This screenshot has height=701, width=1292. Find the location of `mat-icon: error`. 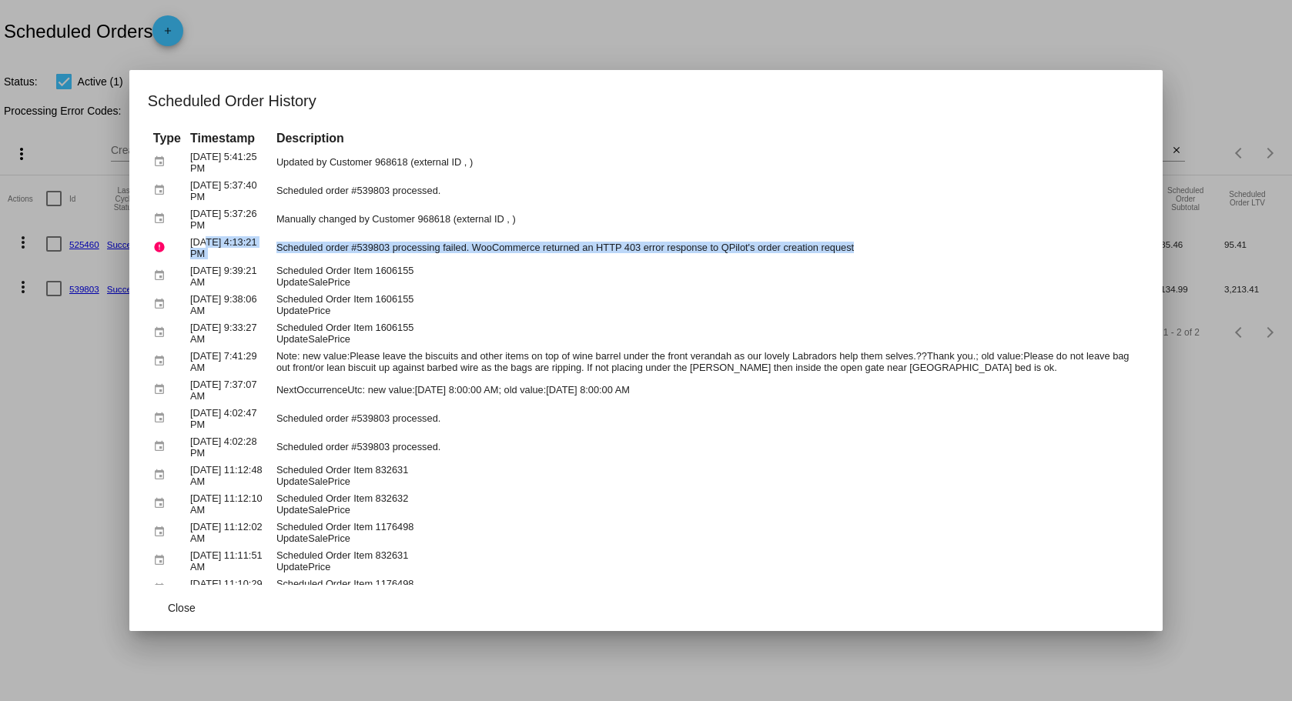

mat-icon: error is located at coordinates (162, 247).